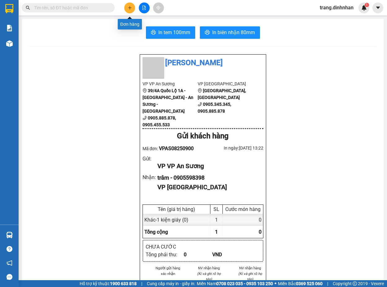 The image size is (387, 287). I want to click on span: Khác - 1 kiện giáy (0), so click(166, 219).